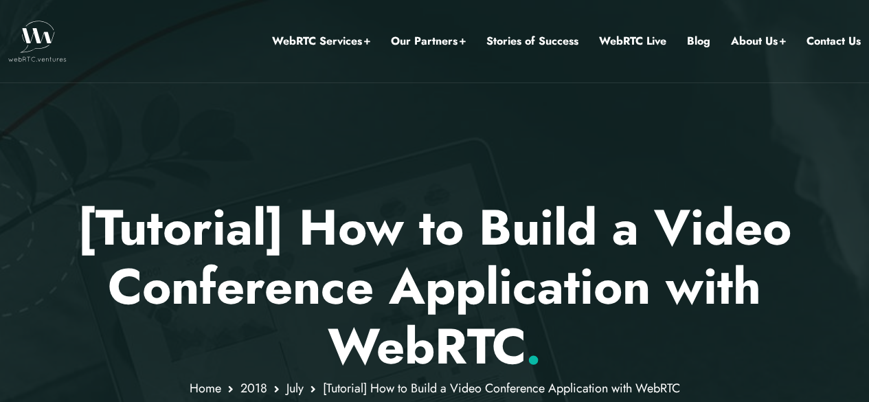  Describe the element at coordinates (632, 41) in the screenshot. I see `a: WebRTC Live` at that location.